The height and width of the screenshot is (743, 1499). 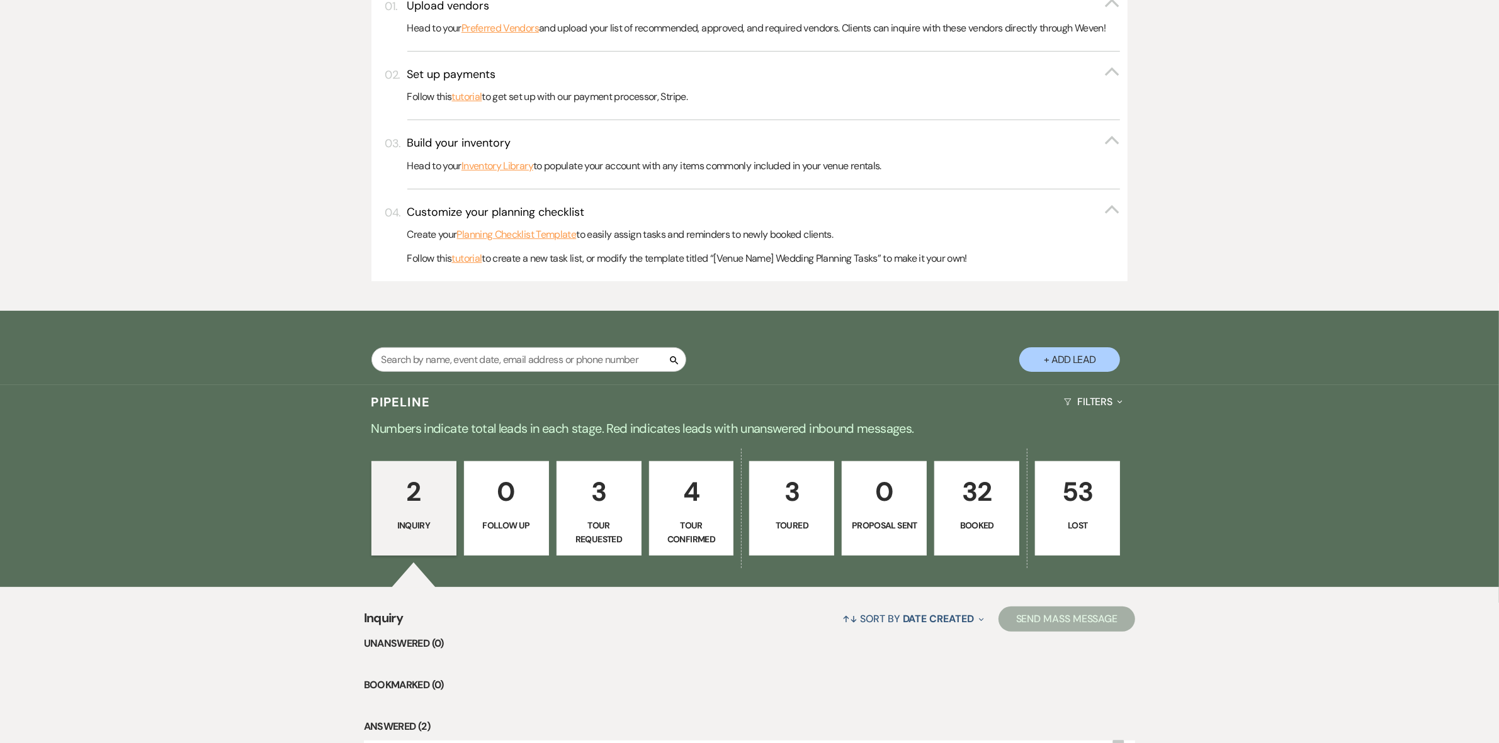 What do you see at coordinates (913, 619) in the screenshot?
I see `button: Sort By Date Created` at bounding box center [913, 619].